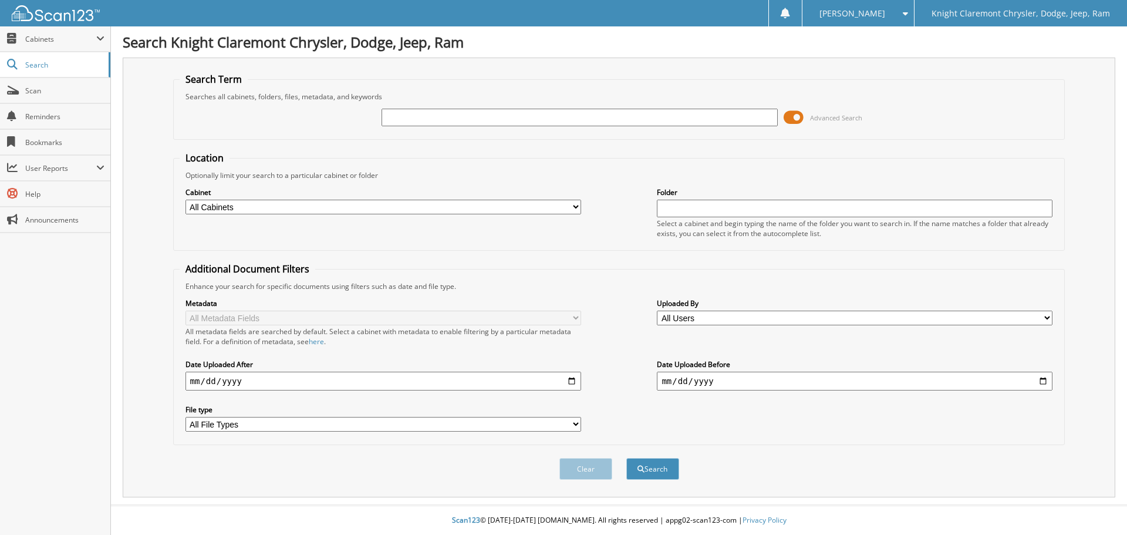  Describe the element at coordinates (619, 42) in the screenshot. I see `h1: Search Knight Claremont Chrysler, Dodge, Jeep, Ram` at that location.